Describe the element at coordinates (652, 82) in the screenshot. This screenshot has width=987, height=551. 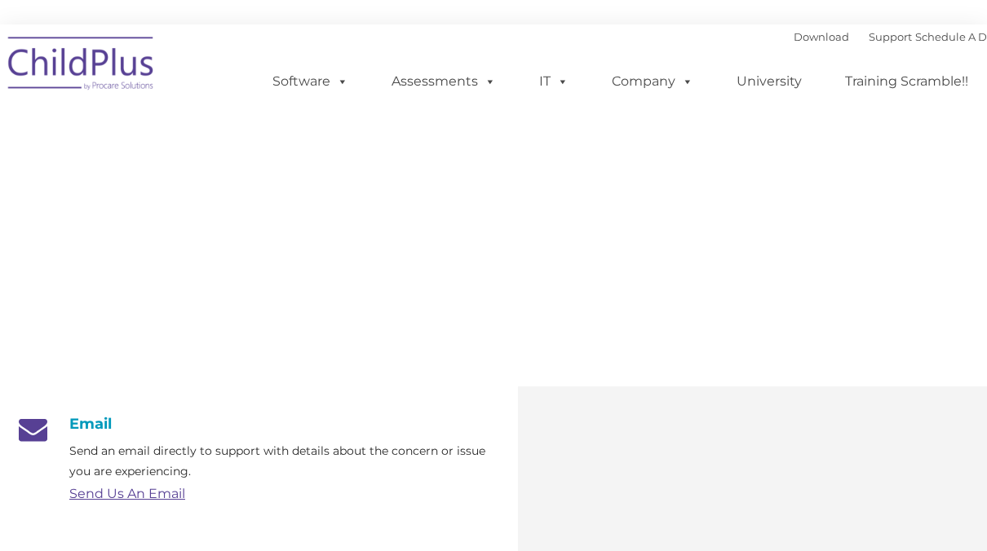
I see `a: Company` at that location.